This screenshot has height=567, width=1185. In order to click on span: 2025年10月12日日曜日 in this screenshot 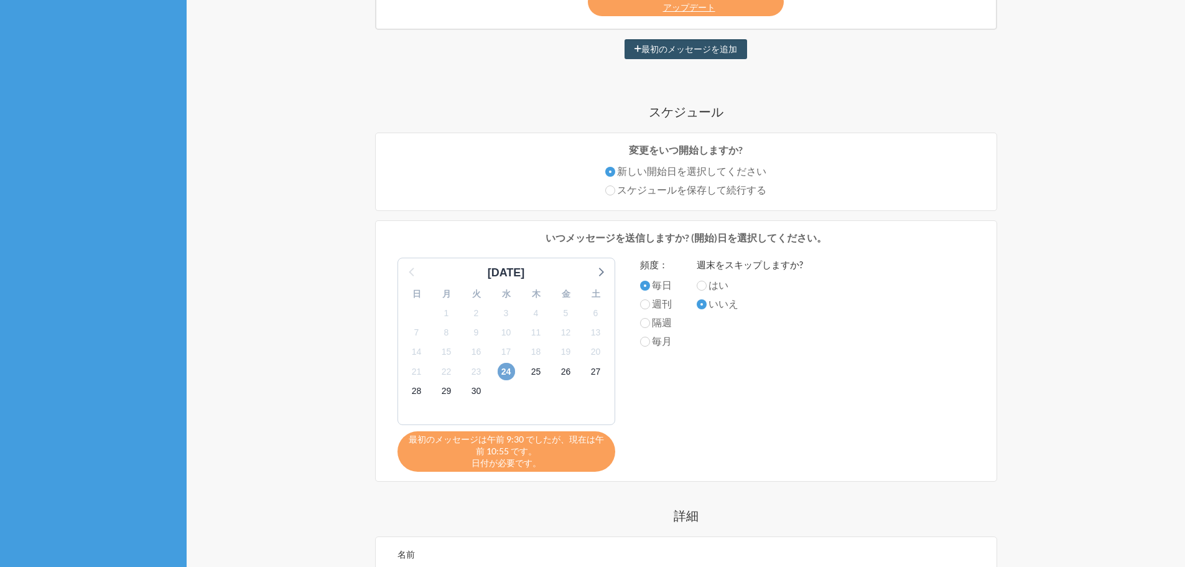, I will do `click(566, 333)`.